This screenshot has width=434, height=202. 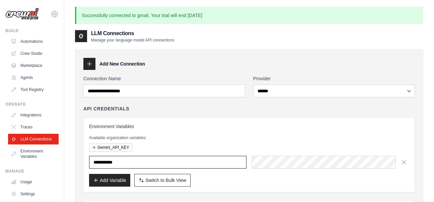 I want to click on a: Marketplace, so click(x=33, y=66).